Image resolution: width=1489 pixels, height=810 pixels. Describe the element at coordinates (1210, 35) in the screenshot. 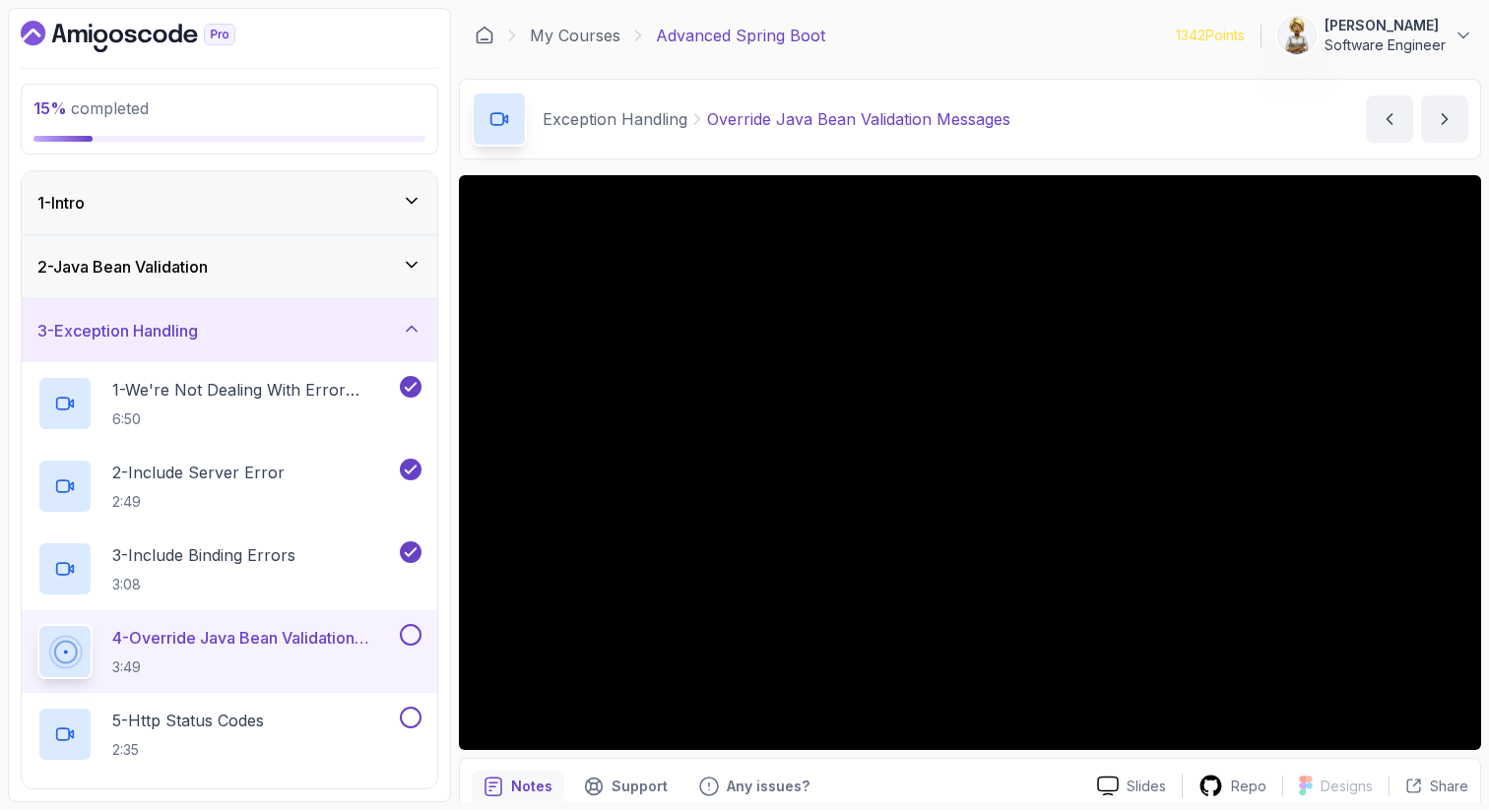

I see `p: 1342 Points` at that location.